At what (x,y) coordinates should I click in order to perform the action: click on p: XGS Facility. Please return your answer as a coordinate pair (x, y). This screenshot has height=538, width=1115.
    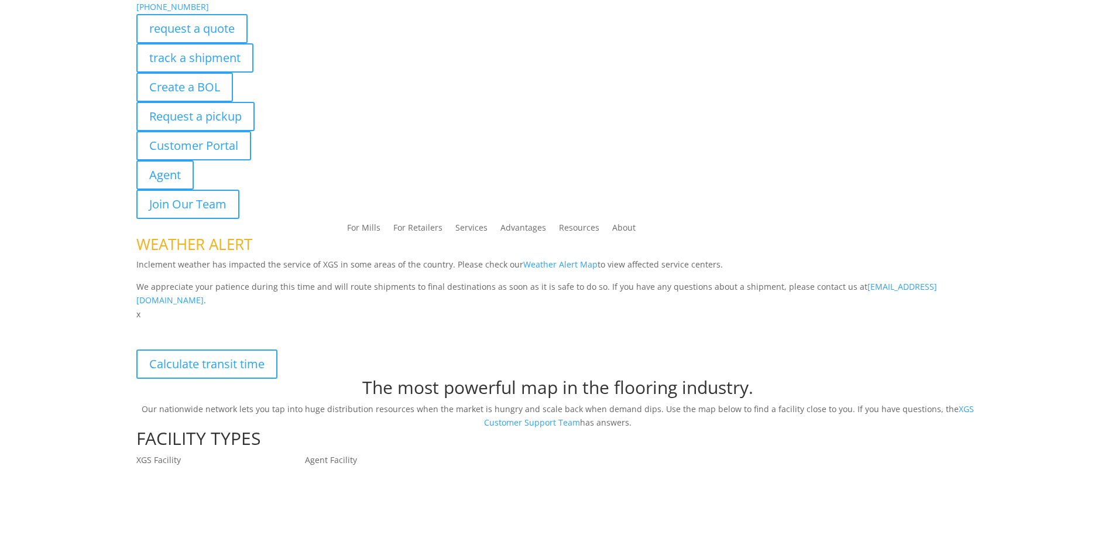
    Looking at the image, I should click on (221, 460).